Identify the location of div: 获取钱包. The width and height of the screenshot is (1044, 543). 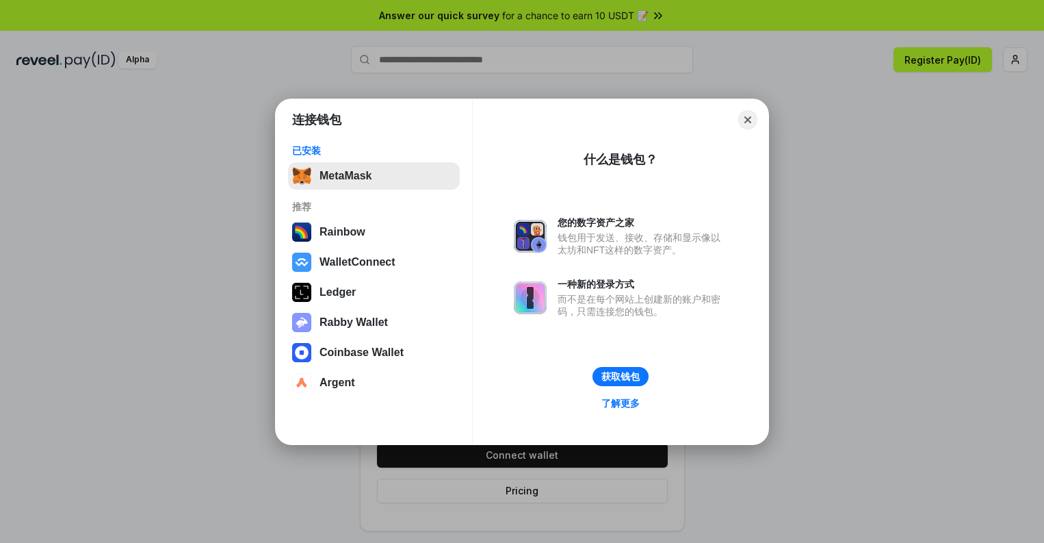
(621, 376).